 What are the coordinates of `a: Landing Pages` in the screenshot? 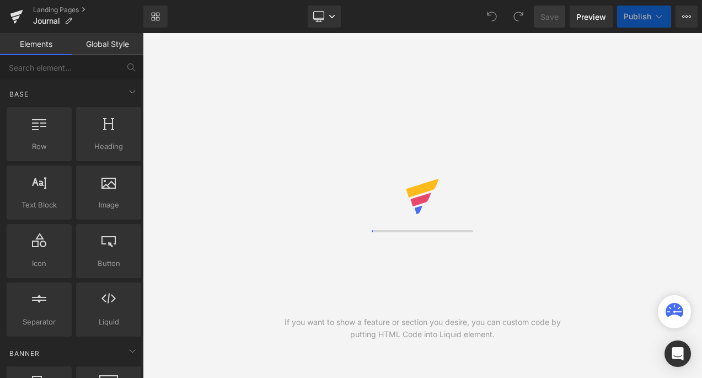 It's located at (88, 10).